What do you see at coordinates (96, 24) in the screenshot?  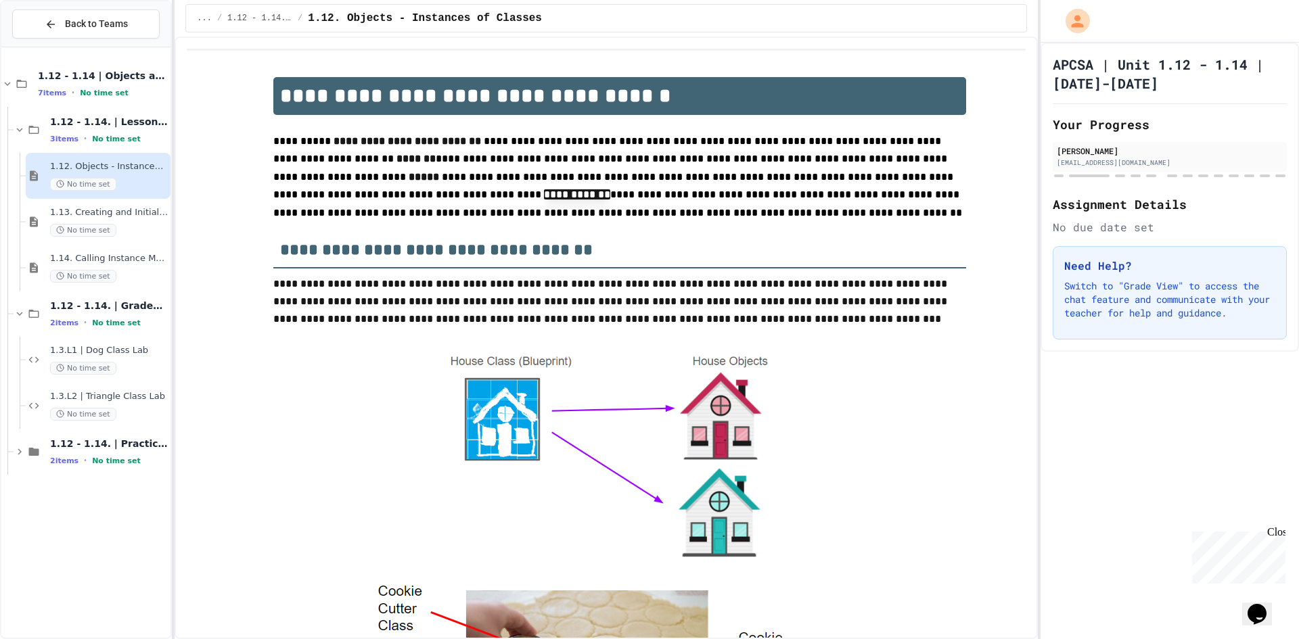 I see `span: Back to Teams` at bounding box center [96, 24].